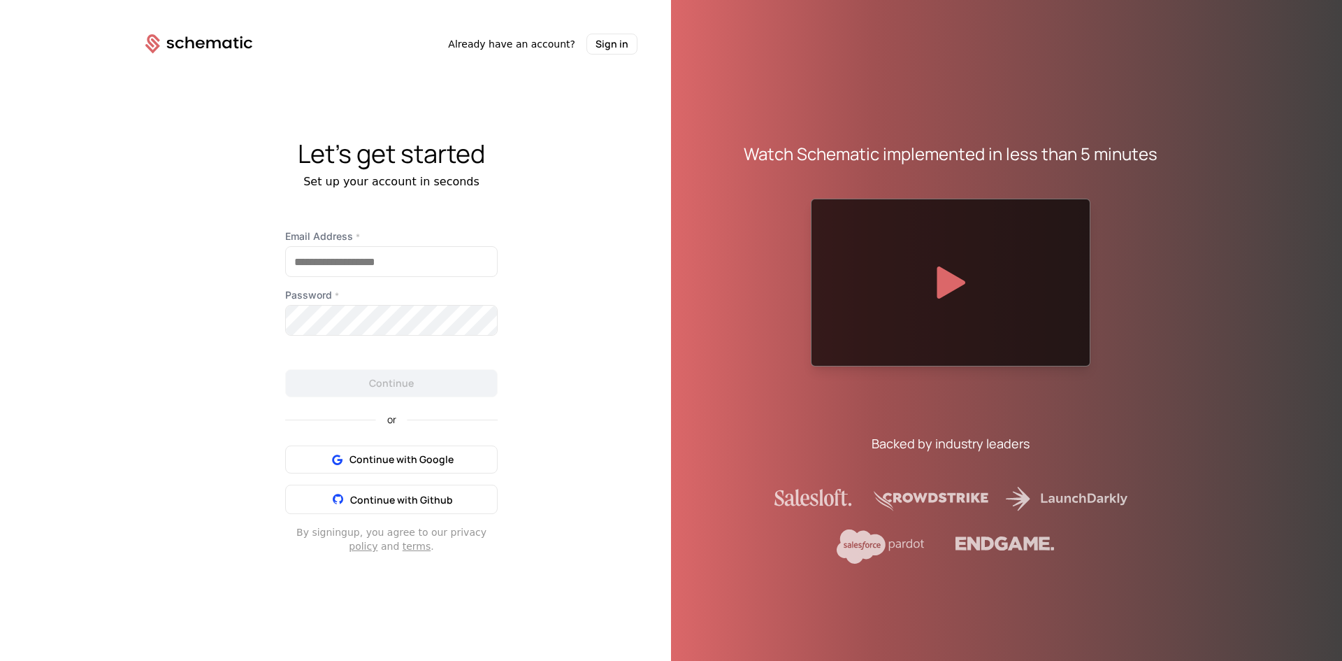 This screenshot has height=661, width=1342. What do you see at coordinates (392, 295) in the screenshot?
I see `label: Password` at bounding box center [392, 295].